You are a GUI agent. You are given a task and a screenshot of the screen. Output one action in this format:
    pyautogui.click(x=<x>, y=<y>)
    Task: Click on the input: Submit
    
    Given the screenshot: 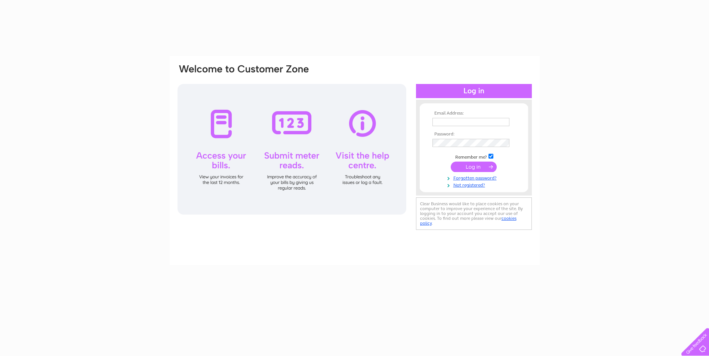 What is the action you would take?
    pyautogui.click(x=473, y=167)
    